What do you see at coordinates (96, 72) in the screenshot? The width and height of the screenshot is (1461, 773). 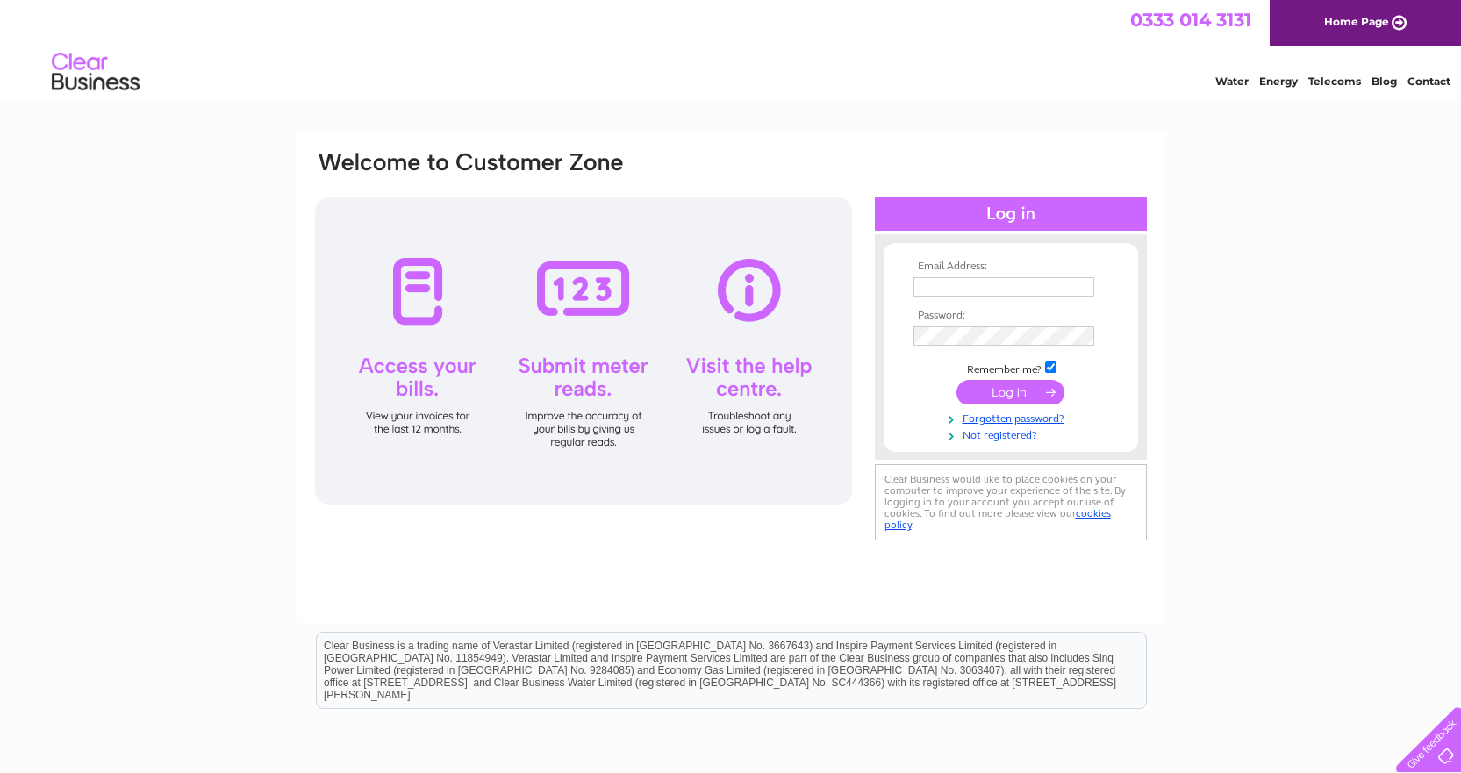 I see `img: logo.png` at bounding box center [96, 72].